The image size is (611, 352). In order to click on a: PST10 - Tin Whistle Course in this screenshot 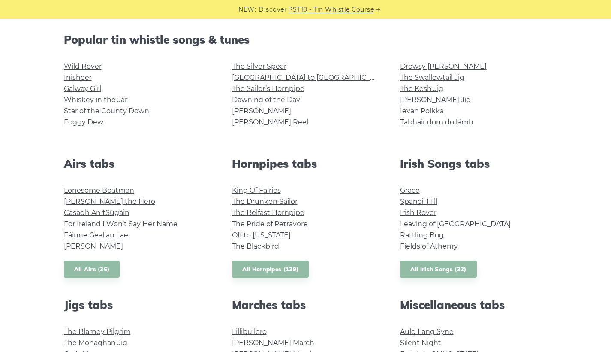, I will do `click(331, 9)`.